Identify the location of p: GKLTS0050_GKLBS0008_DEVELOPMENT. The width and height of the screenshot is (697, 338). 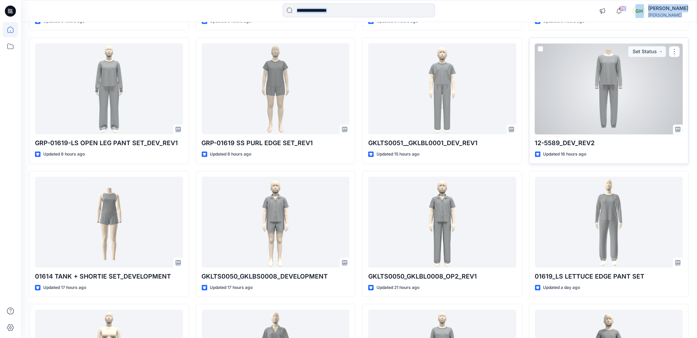
(276, 277).